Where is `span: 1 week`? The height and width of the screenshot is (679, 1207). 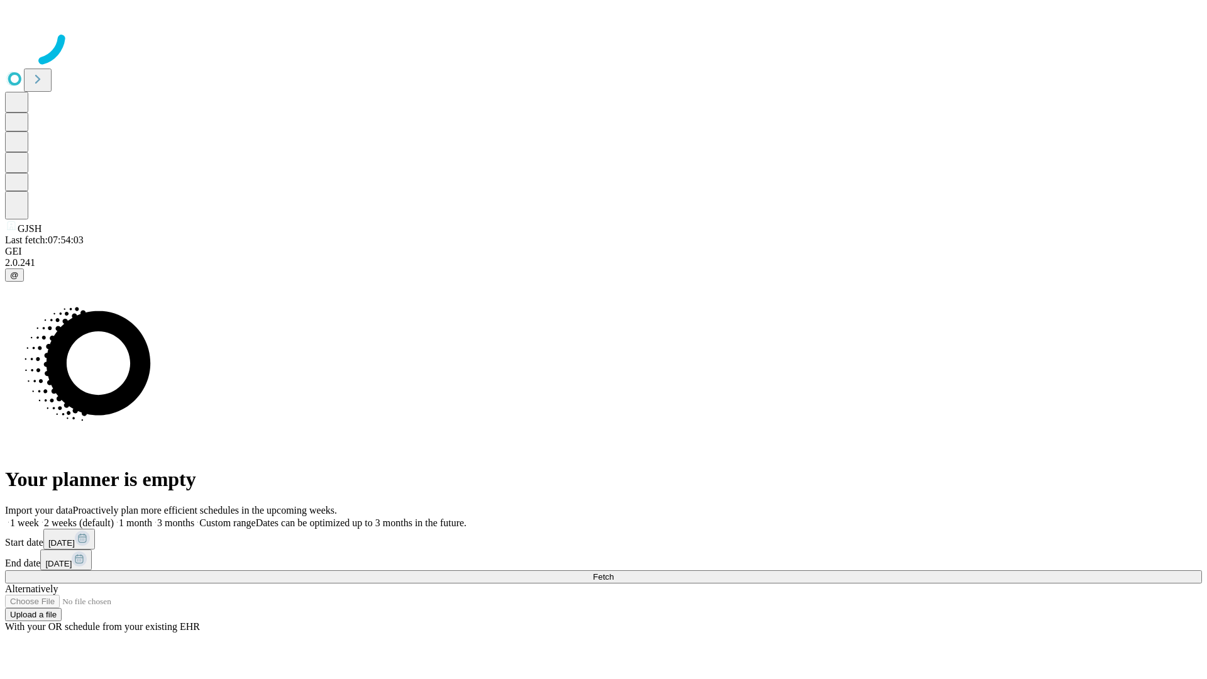 span: 1 week is located at coordinates (25, 522).